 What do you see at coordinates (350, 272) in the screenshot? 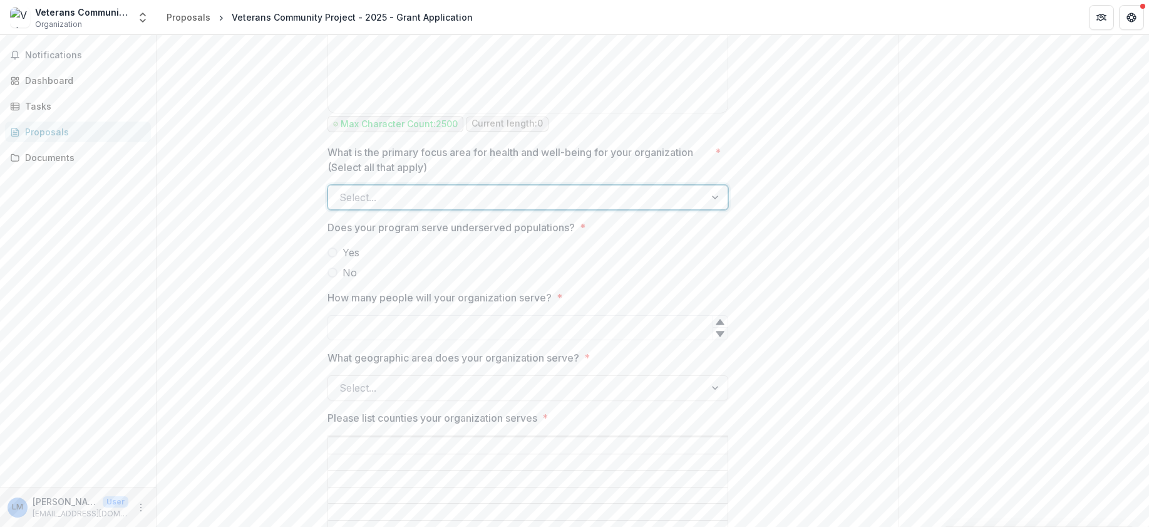
I see `span: No` at bounding box center [350, 272].